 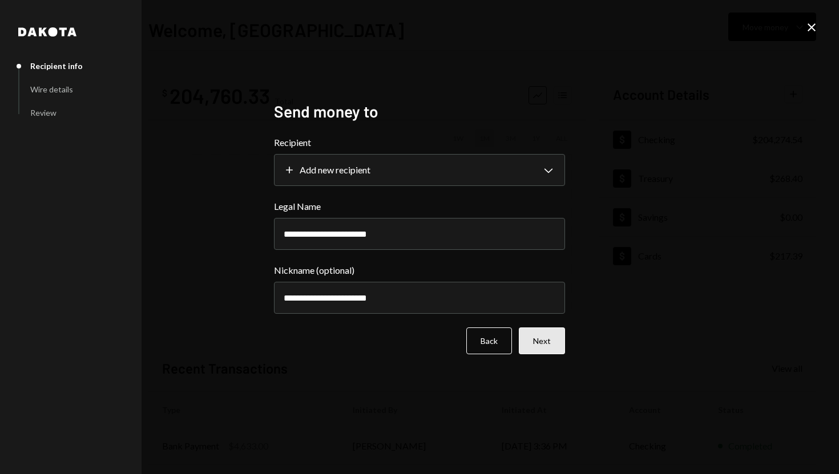 I want to click on label: Nickname (optional), so click(x=419, y=270).